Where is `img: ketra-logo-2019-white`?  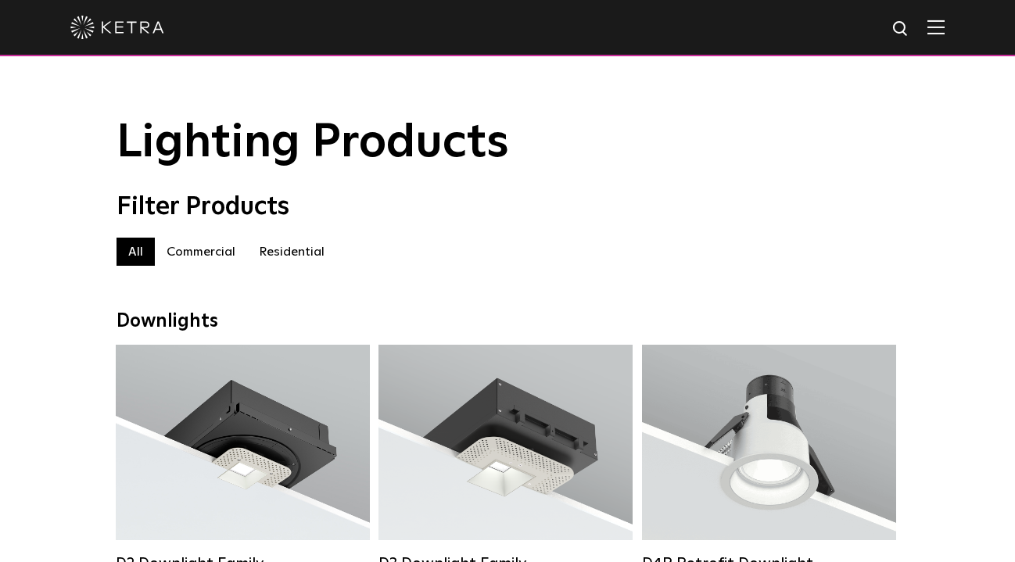 img: ketra-logo-2019-white is located at coordinates (117, 27).